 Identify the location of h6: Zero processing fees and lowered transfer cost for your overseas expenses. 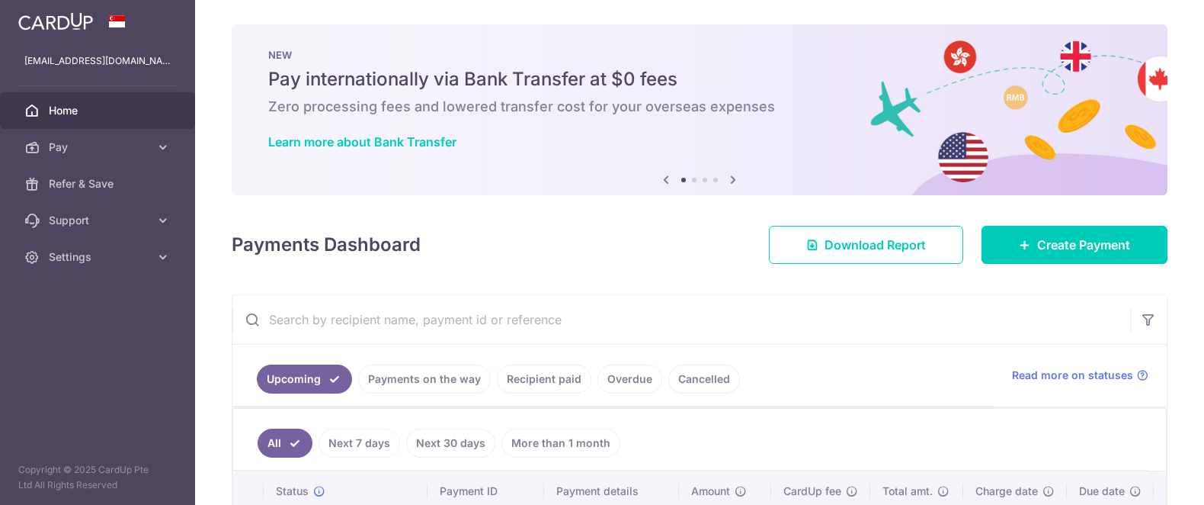
(700, 107).